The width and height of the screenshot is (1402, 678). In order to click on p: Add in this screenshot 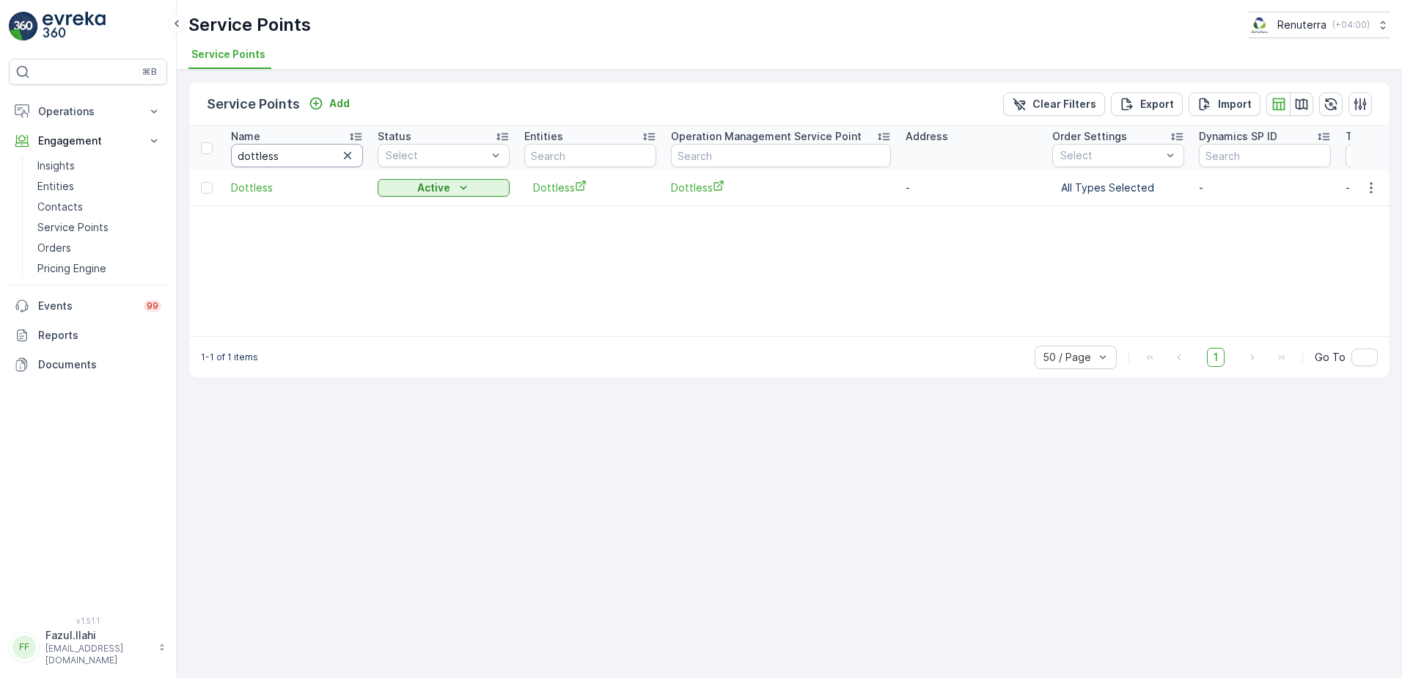, I will do `click(340, 103)`.